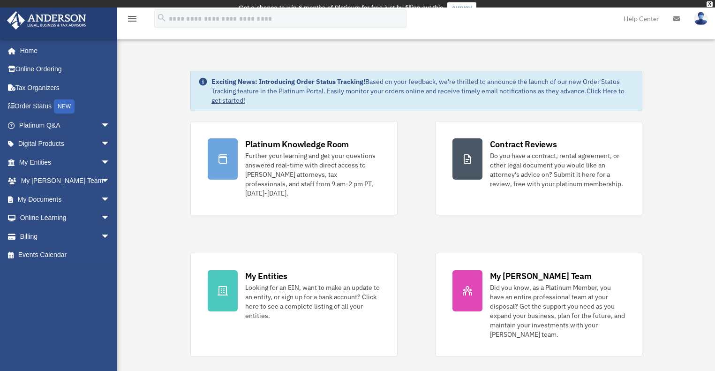 This screenshot has width=715, height=371. I want to click on a: My Entitiesarrow_drop_down, so click(65, 162).